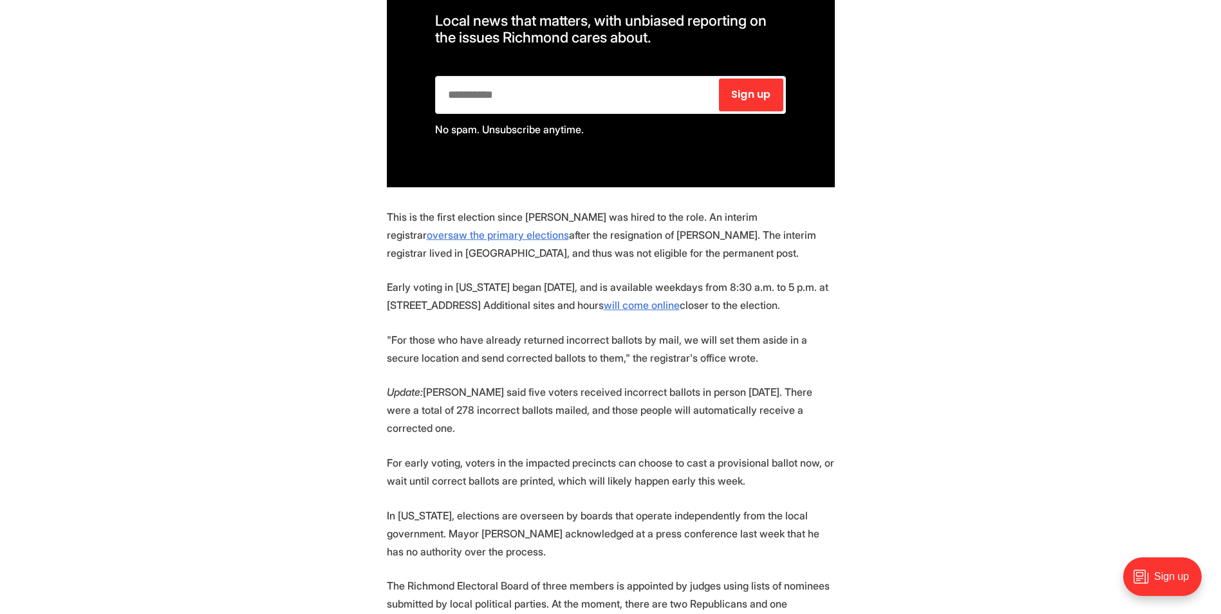  What do you see at coordinates (611, 349) in the screenshot?
I see `p: "For those who have already returned incorrect ballots by mail, we will set them aside in a secur...` at bounding box center [611, 349].